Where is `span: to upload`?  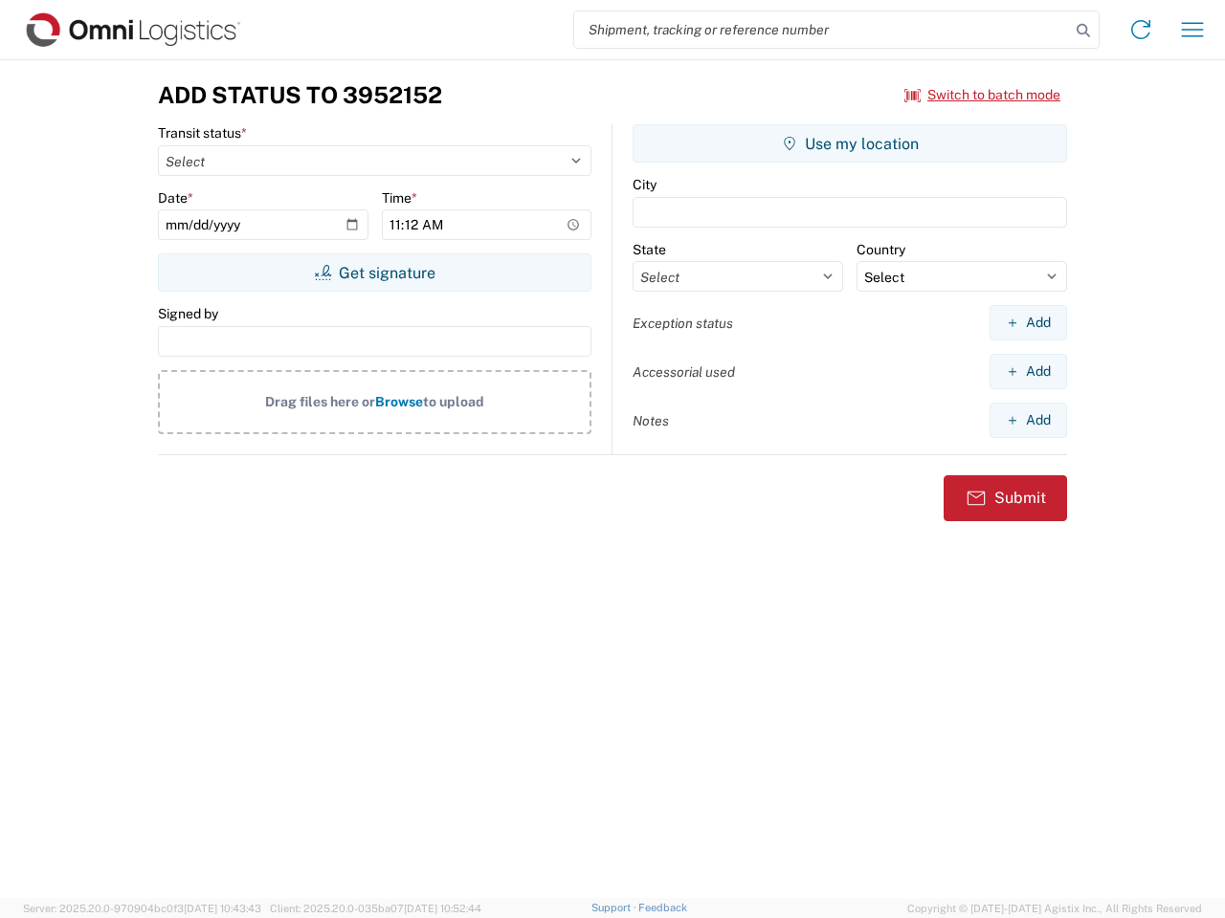 span: to upload is located at coordinates (453, 402).